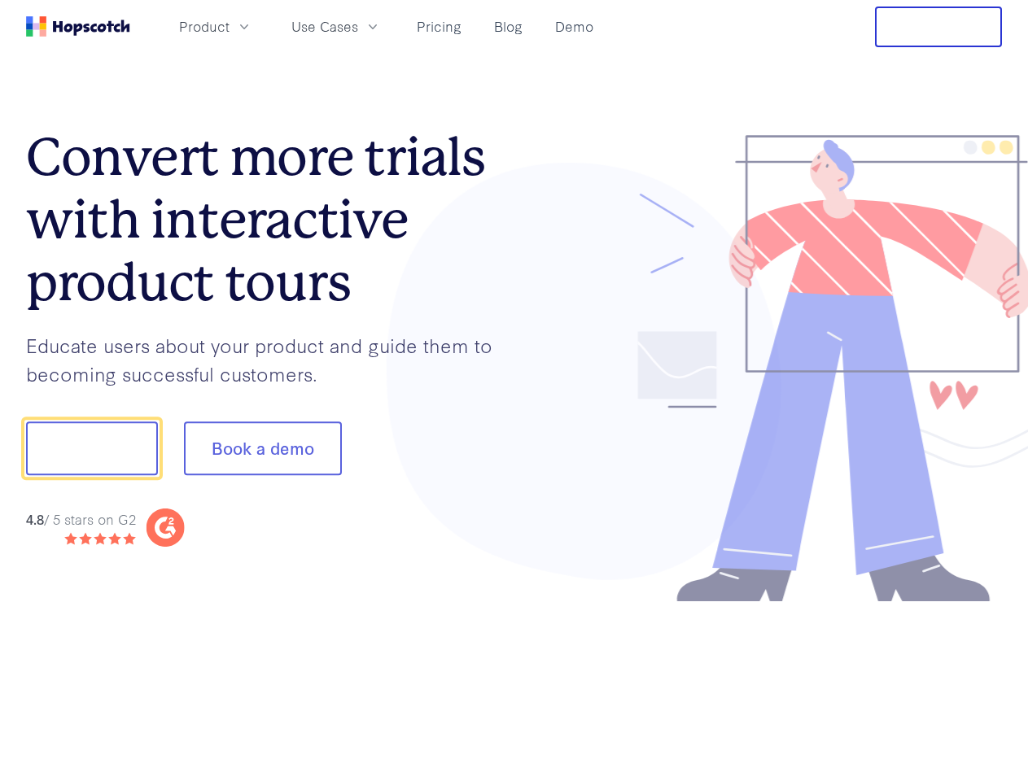 Image resolution: width=1028 pixels, height=781 pixels. What do you see at coordinates (336, 26) in the screenshot?
I see `button: Use Cases` at bounding box center [336, 26].